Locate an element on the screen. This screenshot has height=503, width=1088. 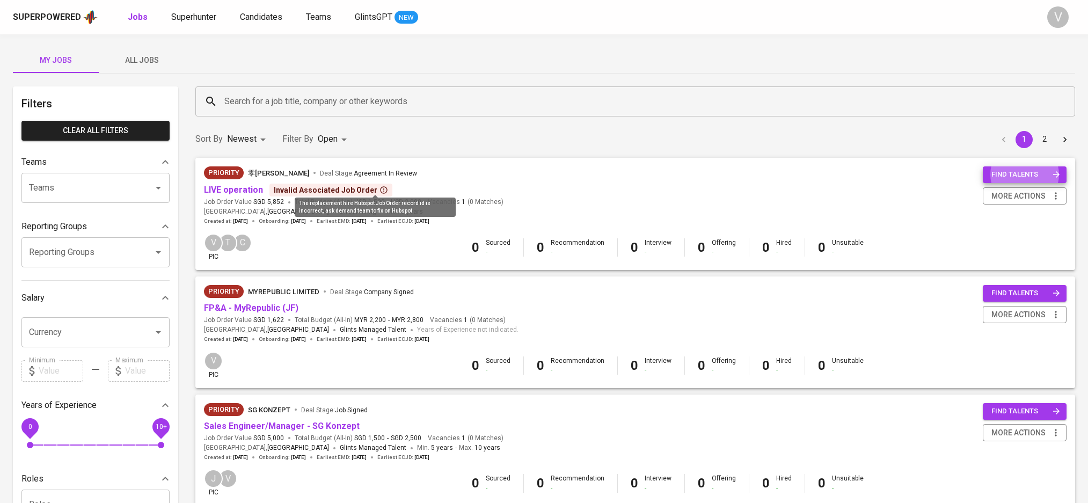
span: SG Konzept is located at coordinates (269, 409).